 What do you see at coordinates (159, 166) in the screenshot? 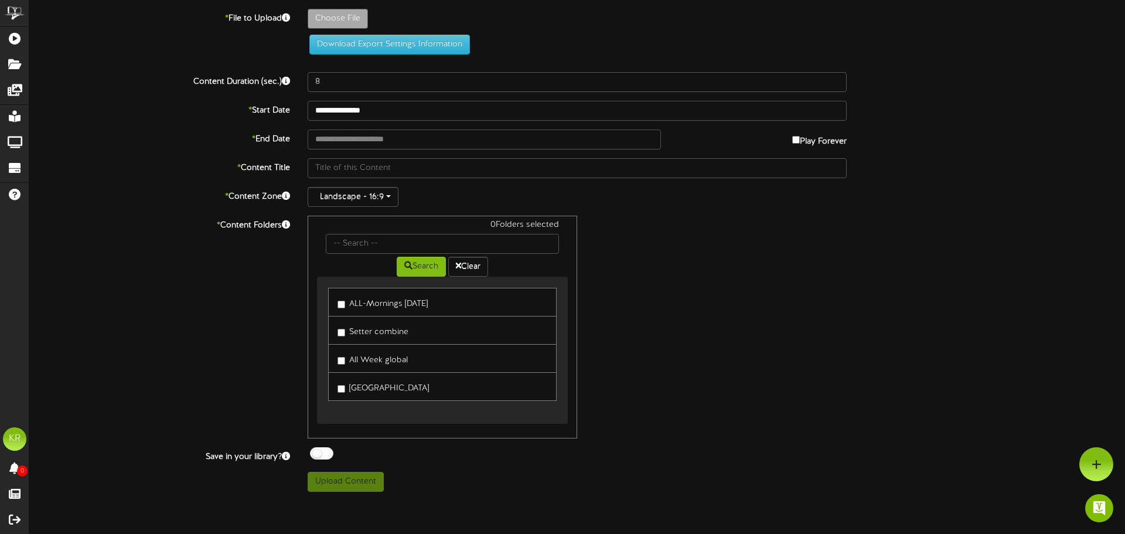
I see `label: Content Title` at bounding box center [159, 166].